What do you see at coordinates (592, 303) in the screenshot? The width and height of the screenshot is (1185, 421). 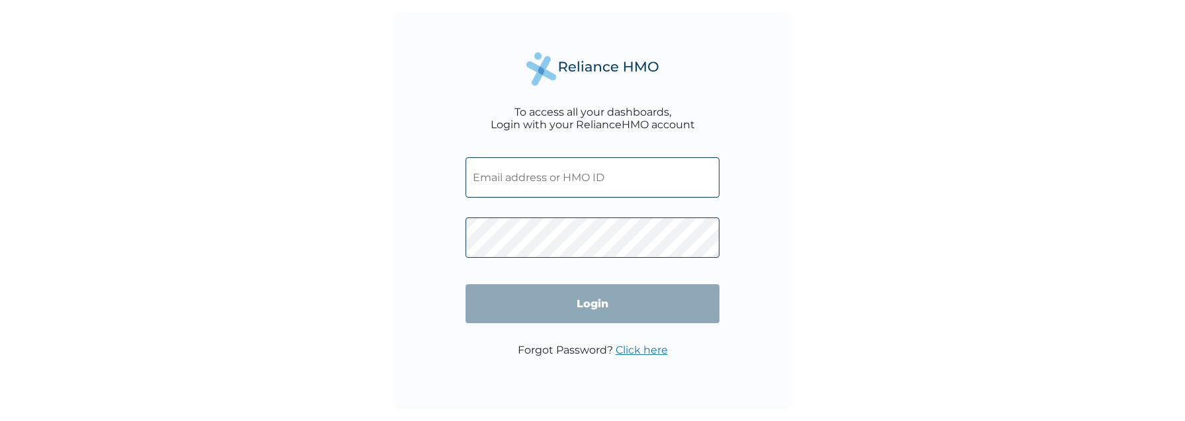 I see `input: Login` at bounding box center [592, 303].